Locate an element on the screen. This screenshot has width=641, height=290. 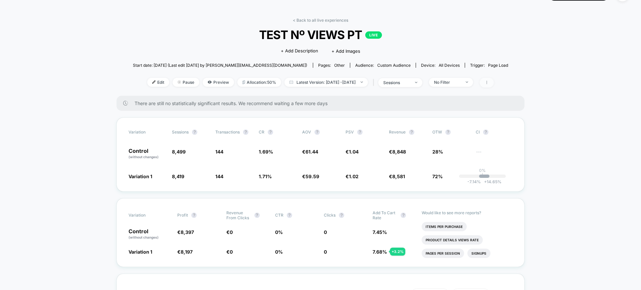
span: 7.68 % is located at coordinates (380, 252).